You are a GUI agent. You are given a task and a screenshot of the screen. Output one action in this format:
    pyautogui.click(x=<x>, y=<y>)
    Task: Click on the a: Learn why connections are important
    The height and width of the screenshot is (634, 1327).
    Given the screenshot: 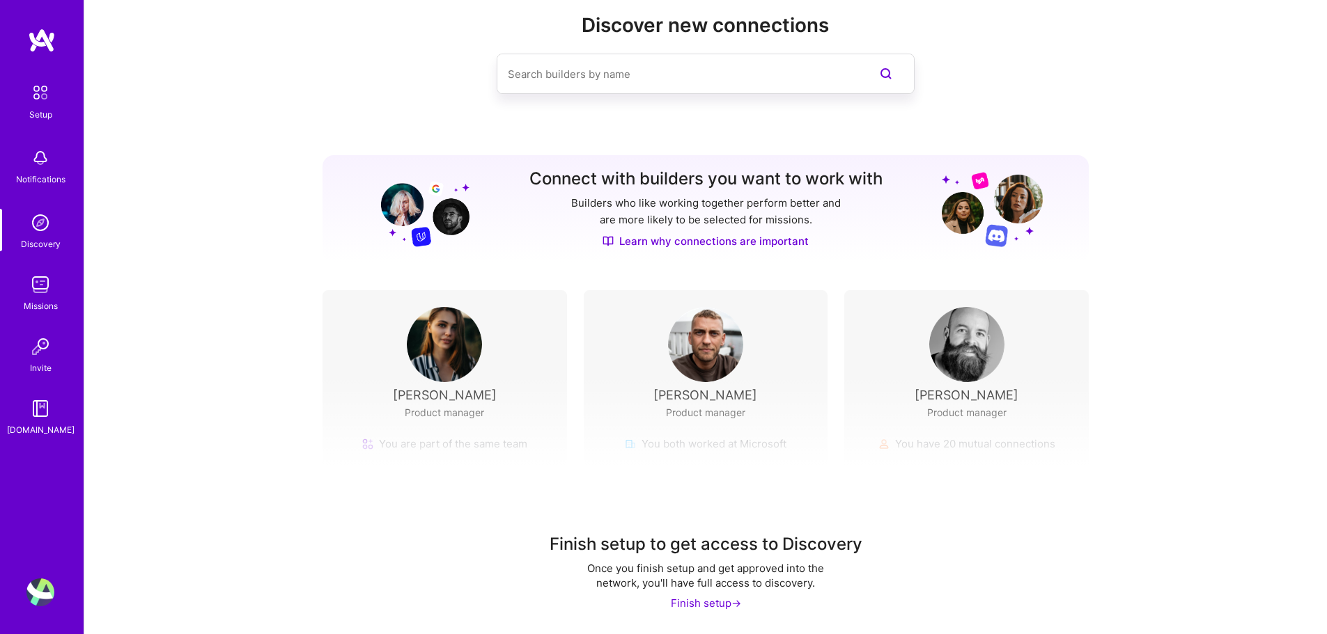 What is the action you would take?
    pyautogui.click(x=705, y=241)
    